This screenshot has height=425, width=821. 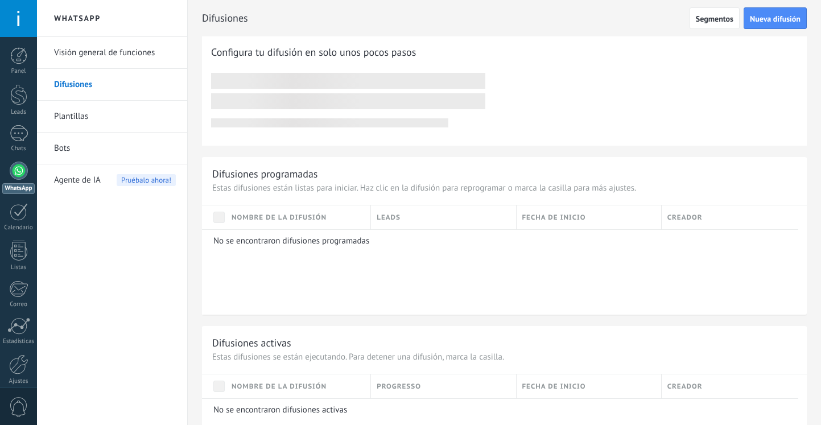 What do you see at coordinates (389, 217) in the screenshot?
I see `span: Leads` at bounding box center [389, 217].